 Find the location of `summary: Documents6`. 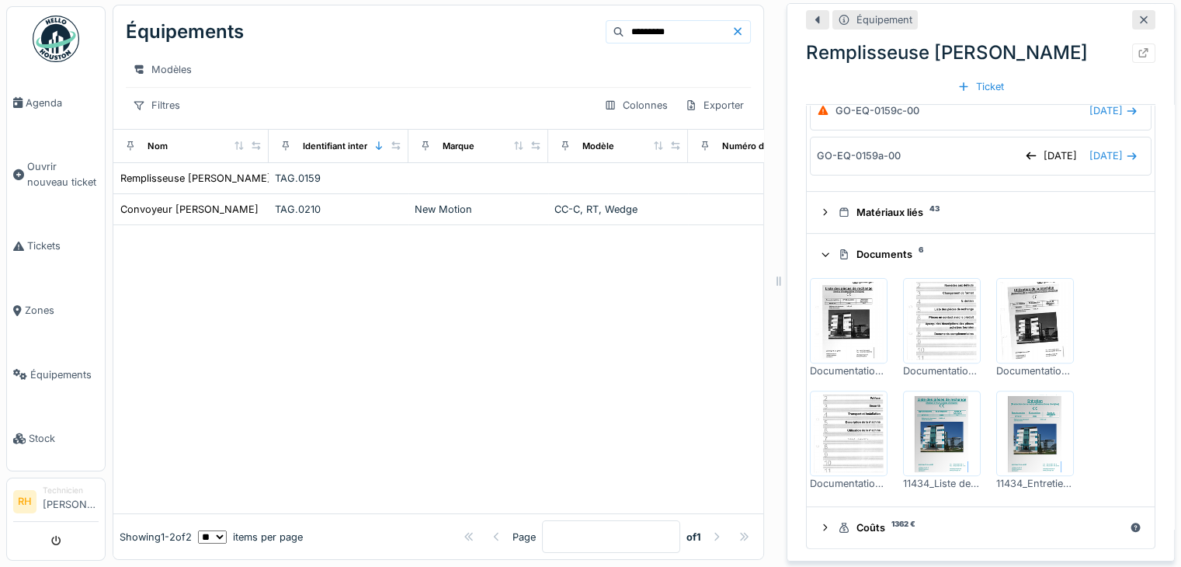

summary: Documents6 is located at coordinates (981, 254).